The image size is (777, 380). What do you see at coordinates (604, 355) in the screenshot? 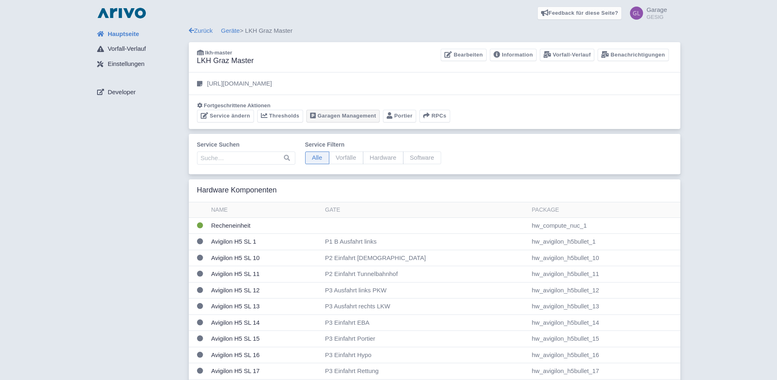
I see `td: hw_avigilon_h5bullet_16` at bounding box center [604, 355].